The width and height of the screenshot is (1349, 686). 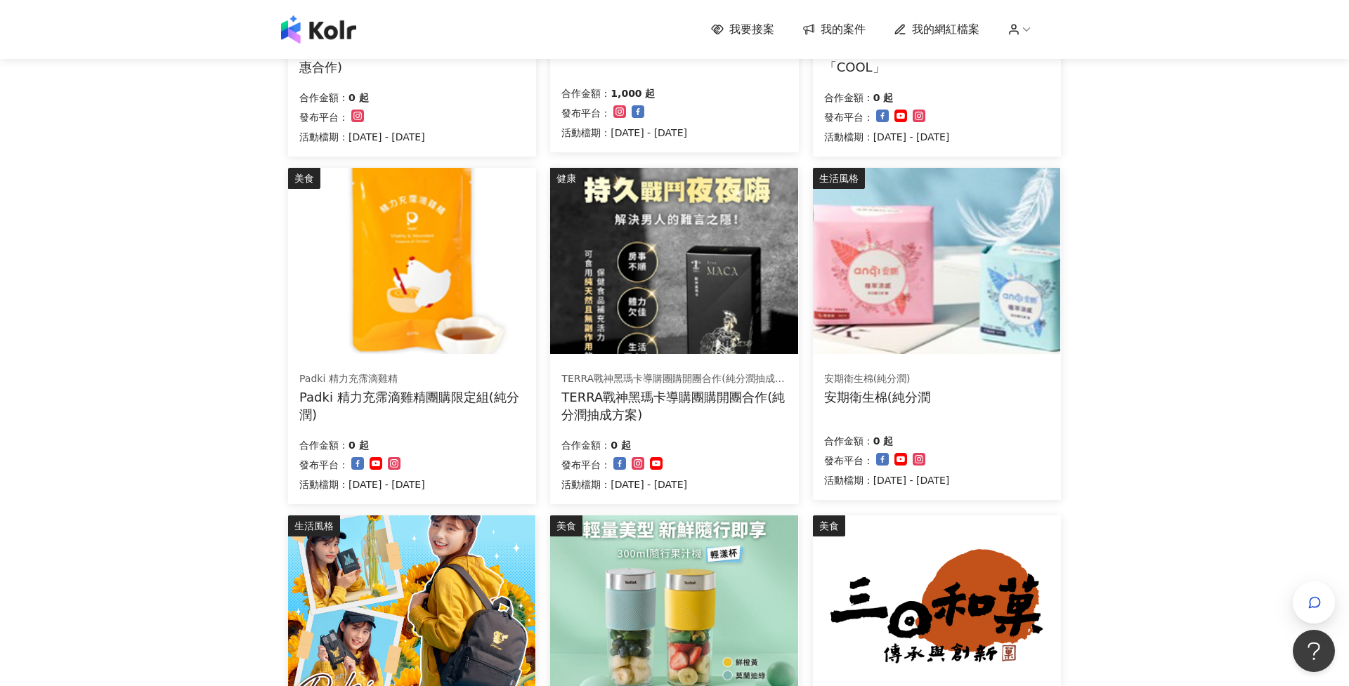 What do you see at coordinates (877, 397) in the screenshot?
I see `div: 安期衛生棉(純分潤` at bounding box center [877, 397].